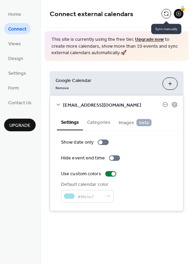  What do you see at coordinates (20, 125) in the screenshot?
I see `button: Upgrade` at bounding box center [20, 125].